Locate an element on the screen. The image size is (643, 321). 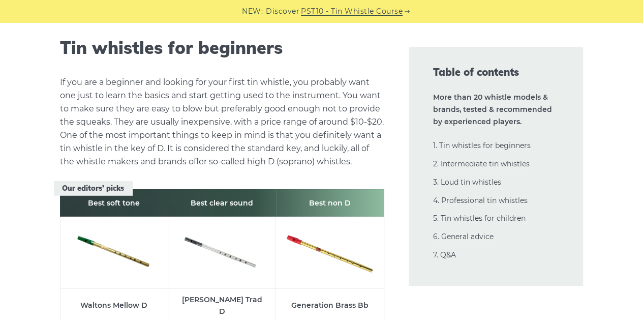
a: 1. Tin whistles for beginners is located at coordinates (482, 145).